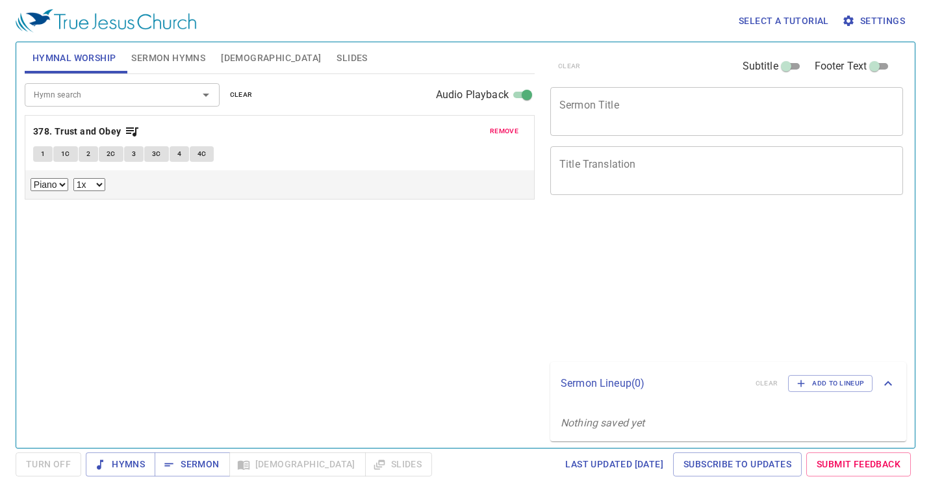  Describe the element at coordinates (192, 464) in the screenshot. I see `button: Sermon` at that location.